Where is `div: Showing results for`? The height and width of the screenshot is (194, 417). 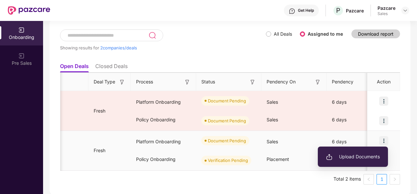 div: Showing results for is located at coordinates (163, 48).